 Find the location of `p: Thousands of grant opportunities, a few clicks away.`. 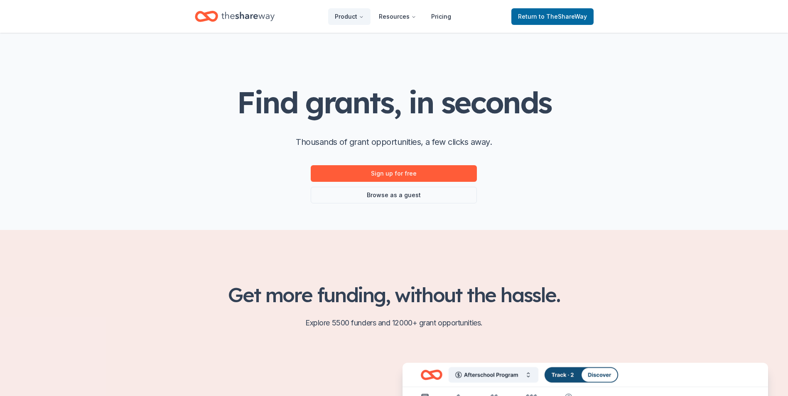

p: Thousands of grant opportunities, a few clicks away. is located at coordinates (394, 142).